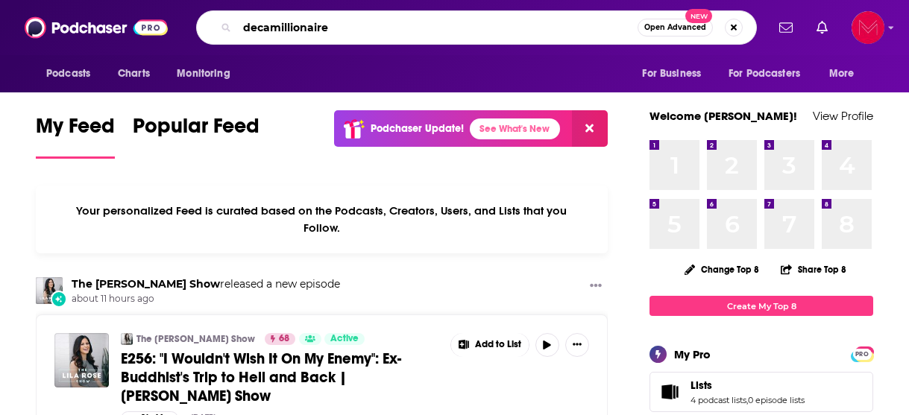 The width and height of the screenshot is (909, 415). Describe the element at coordinates (96, 28) in the screenshot. I see `img: Podchaser - Follow, Share and Rate Podcasts` at that location.